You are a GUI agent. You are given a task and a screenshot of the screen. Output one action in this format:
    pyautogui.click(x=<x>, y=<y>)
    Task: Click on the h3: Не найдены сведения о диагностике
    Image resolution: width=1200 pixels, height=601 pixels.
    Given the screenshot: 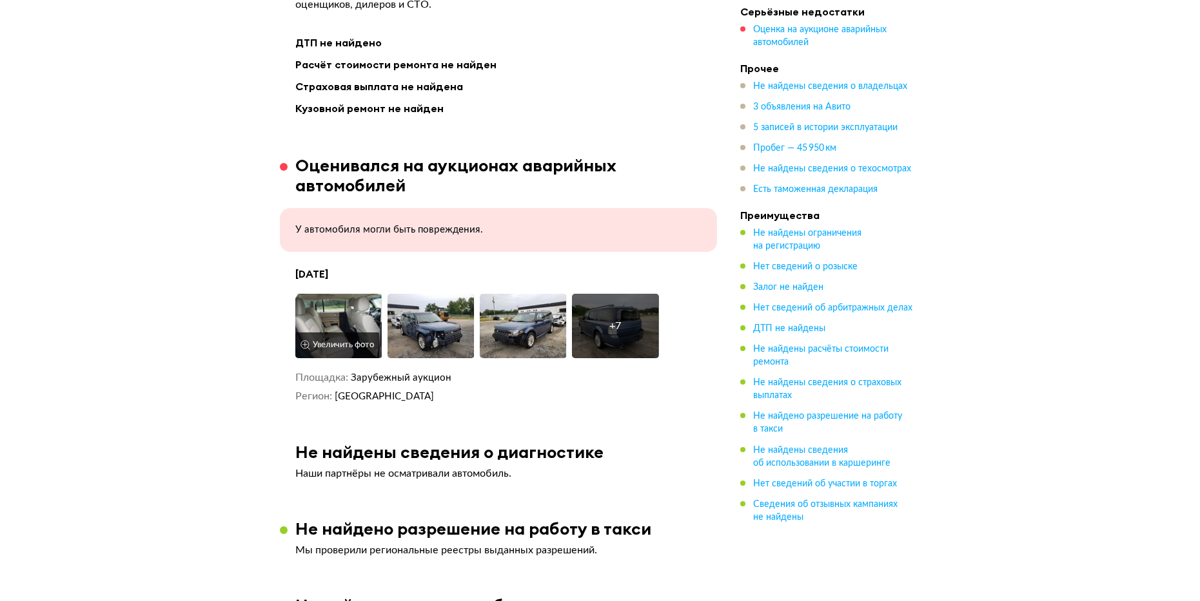 What is the action you would take?
    pyautogui.click(x=449, y=452)
    